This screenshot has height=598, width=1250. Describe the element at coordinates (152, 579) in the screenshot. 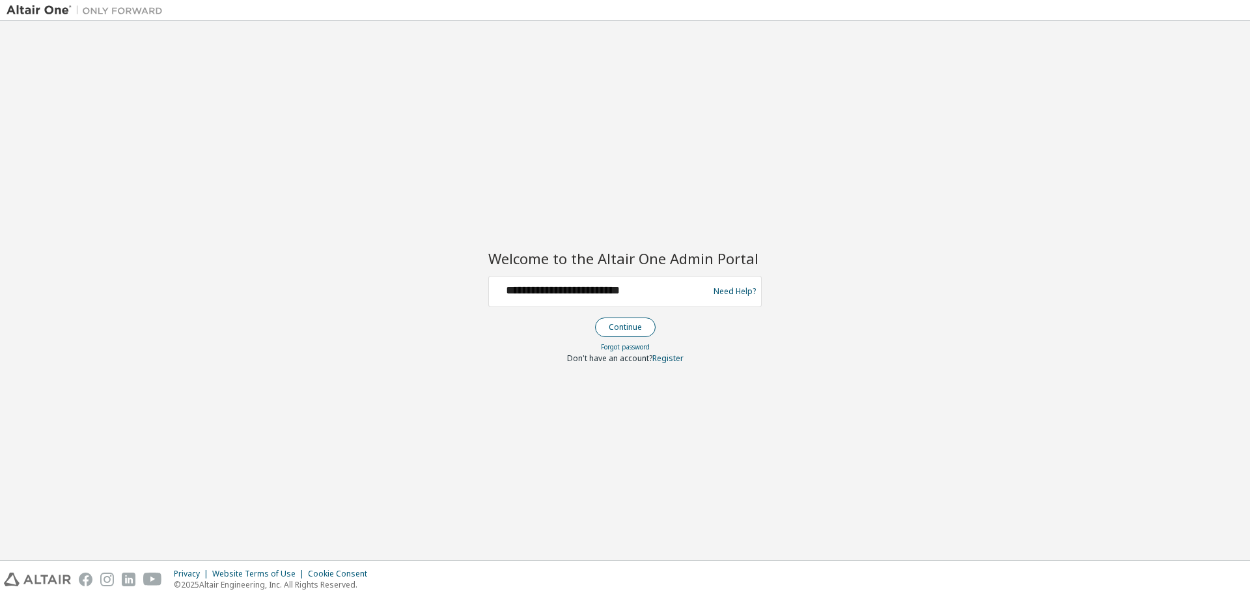

I see `img: youtube.svg` at that location.